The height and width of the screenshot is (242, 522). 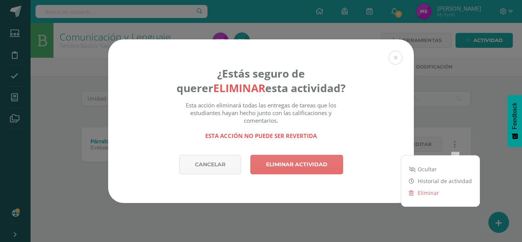 What do you see at coordinates (239, 88) in the screenshot?
I see `strong: eliminar` at bounding box center [239, 88].